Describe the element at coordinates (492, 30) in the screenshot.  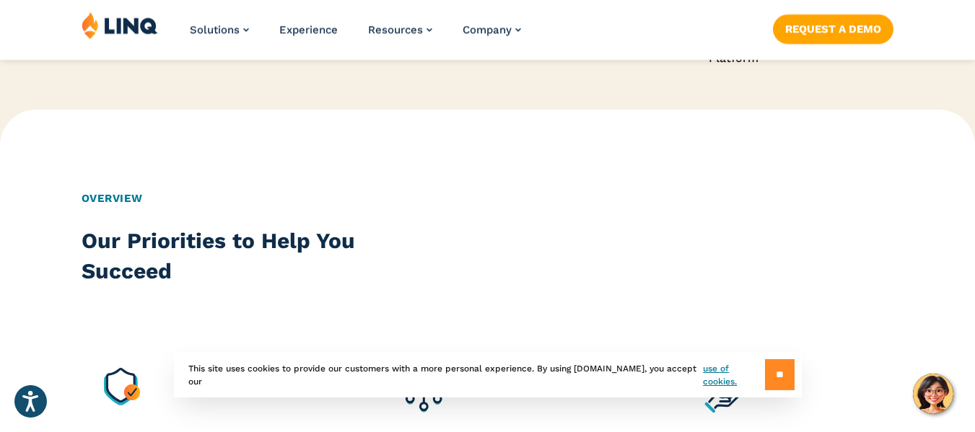
I see `a: Company` at that location.